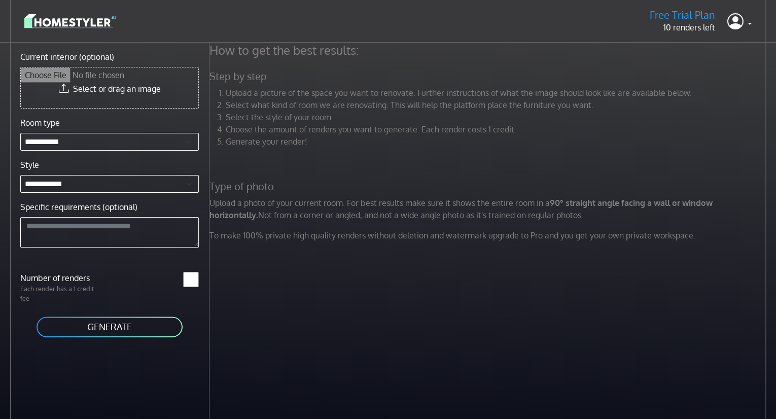 The image size is (776, 419). What do you see at coordinates (682, 15) in the screenshot?
I see `h5: Free Trial Plan` at bounding box center [682, 15].